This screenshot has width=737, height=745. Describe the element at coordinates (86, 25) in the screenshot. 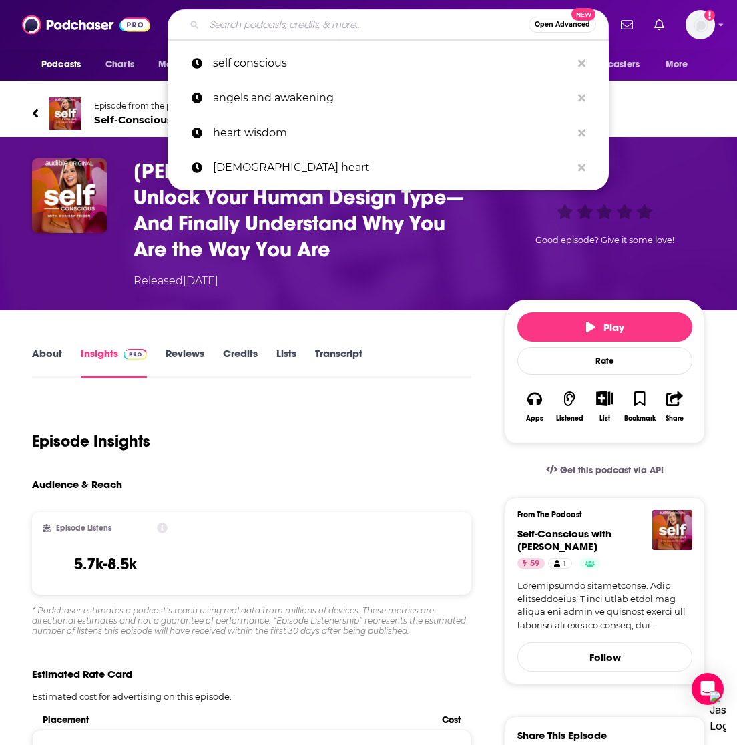

I see `a: Podchaser - Follow, Share and Rate Podcasts` at that location.